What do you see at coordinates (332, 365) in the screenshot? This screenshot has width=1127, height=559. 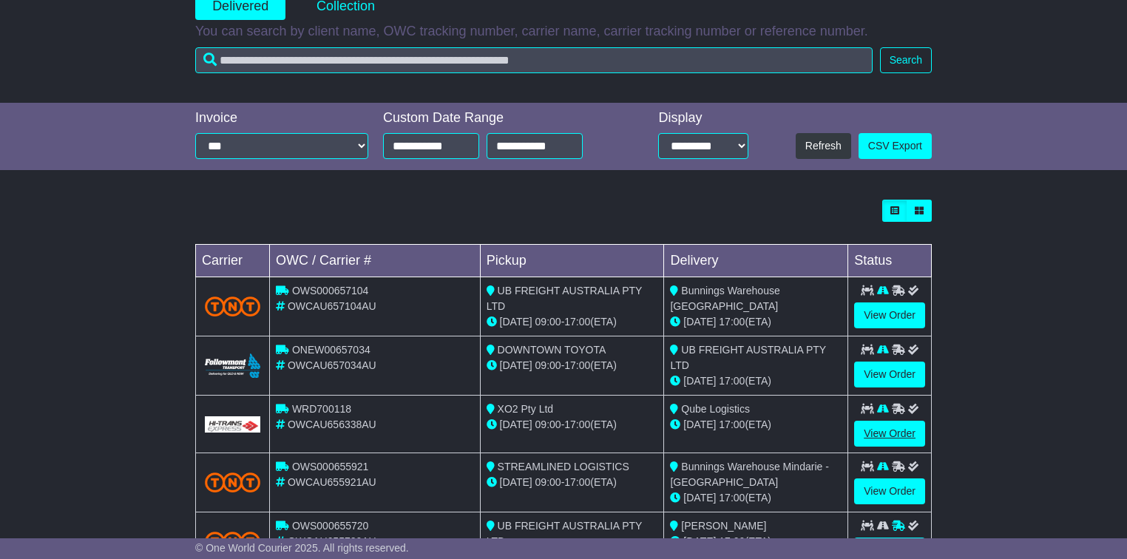 I see `span: OWCAU657034AU` at bounding box center [332, 365].